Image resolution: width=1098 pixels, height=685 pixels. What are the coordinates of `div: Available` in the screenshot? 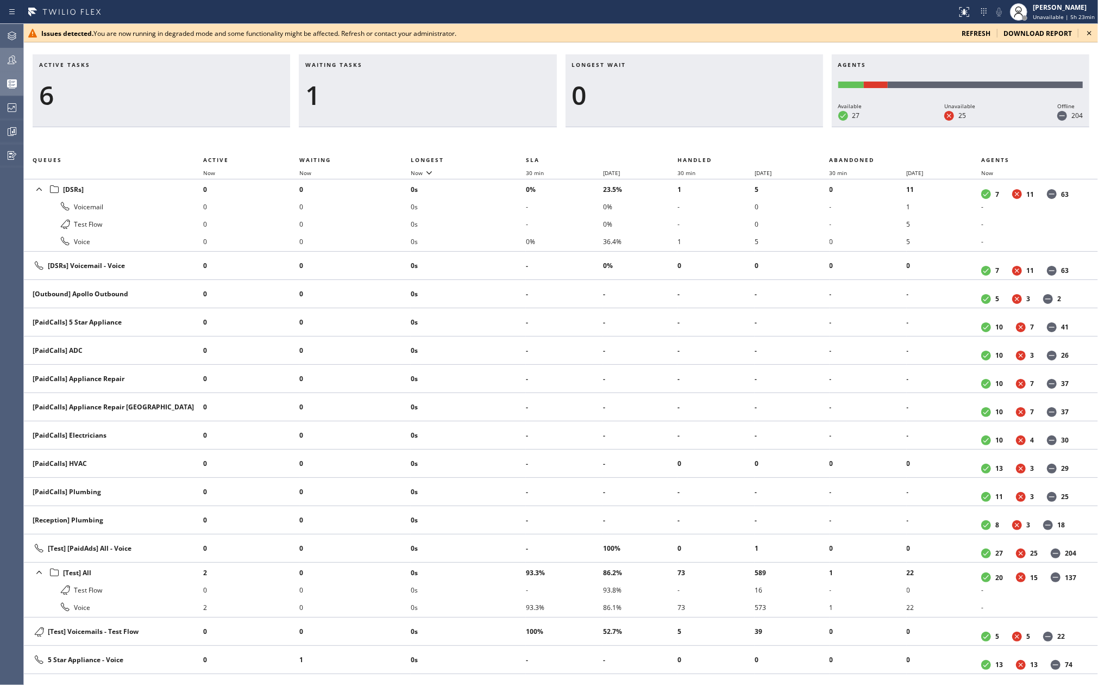 It's located at (850, 106).